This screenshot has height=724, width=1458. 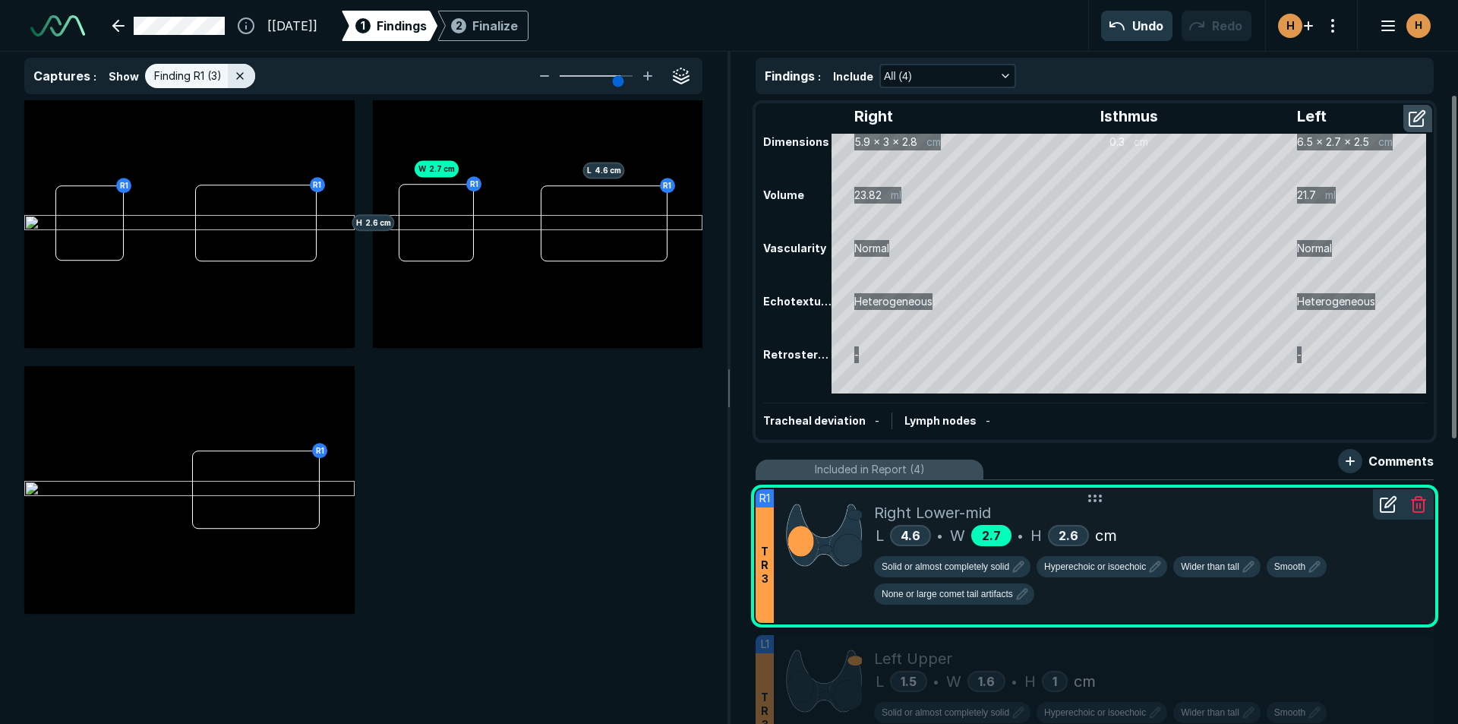 I want to click on div: R1TR3Right Lower-midL4.6•W2.7•H2.6cm, so click(x=1094, y=556).